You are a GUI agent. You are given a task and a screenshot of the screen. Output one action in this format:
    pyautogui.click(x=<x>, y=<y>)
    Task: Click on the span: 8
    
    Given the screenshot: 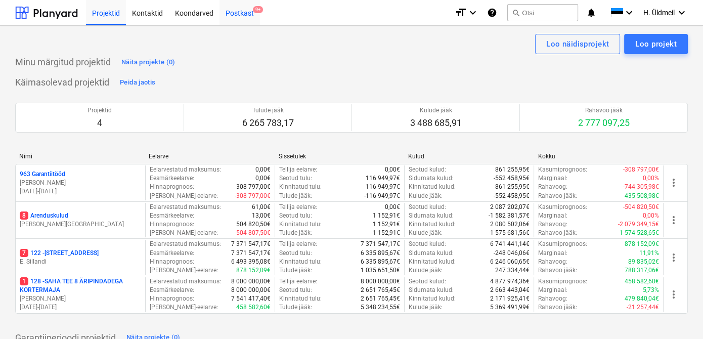 What is the action you would take?
    pyautogui.click(x=24, y=216)
    